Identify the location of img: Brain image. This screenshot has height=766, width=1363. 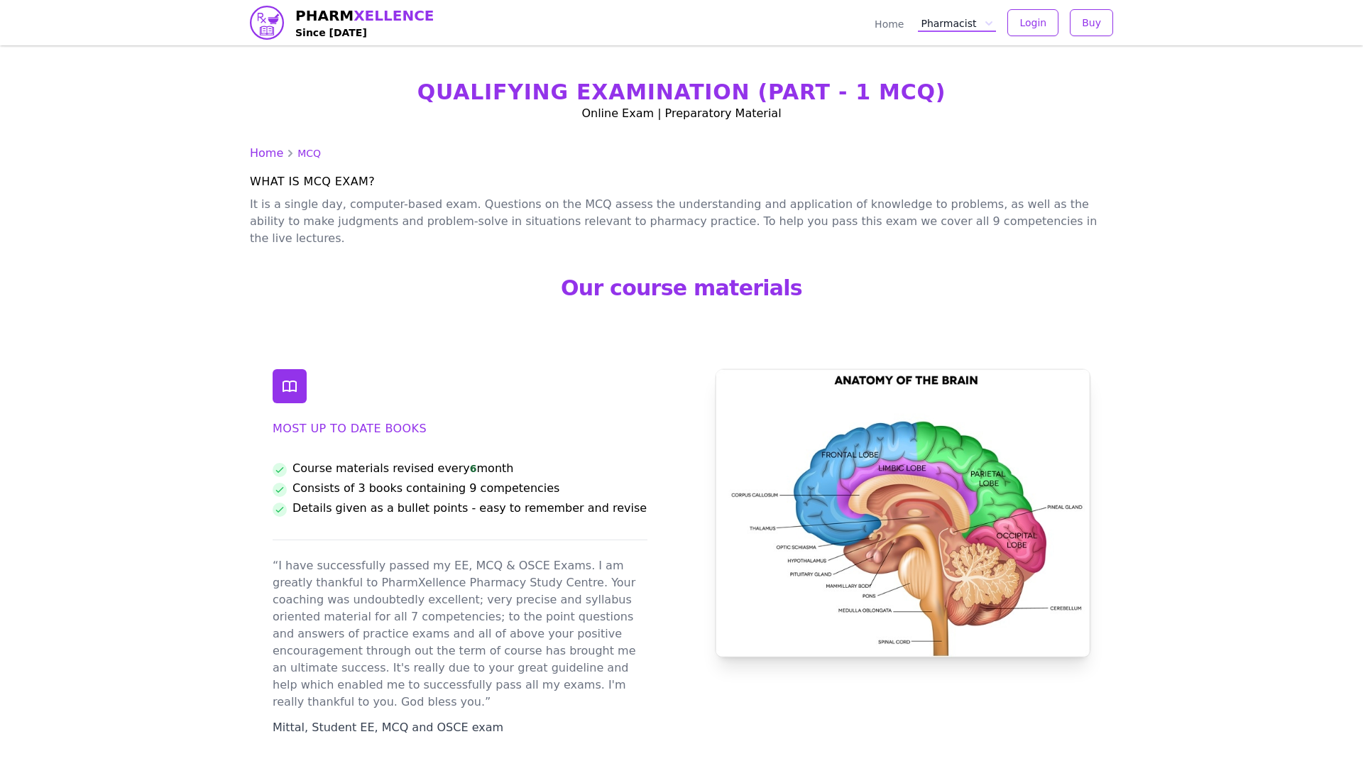
(903, 513).